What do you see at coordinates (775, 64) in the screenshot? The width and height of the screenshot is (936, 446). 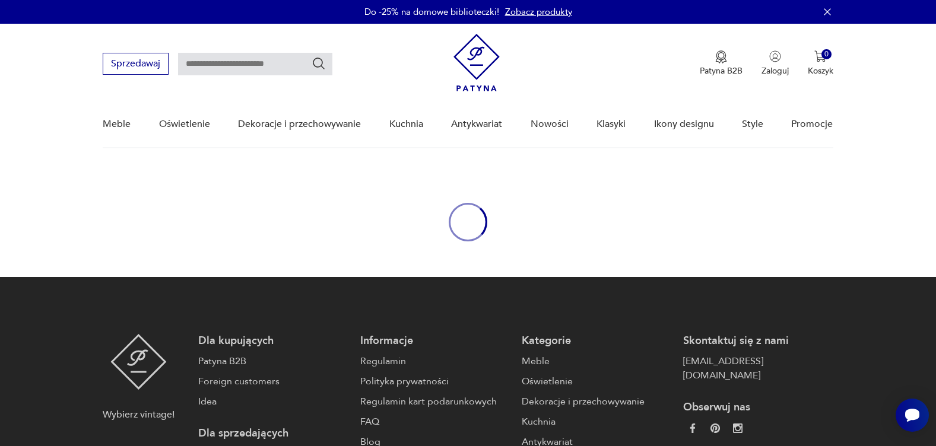 I see `button: Zaloguj` at bounding box center [775, 64].